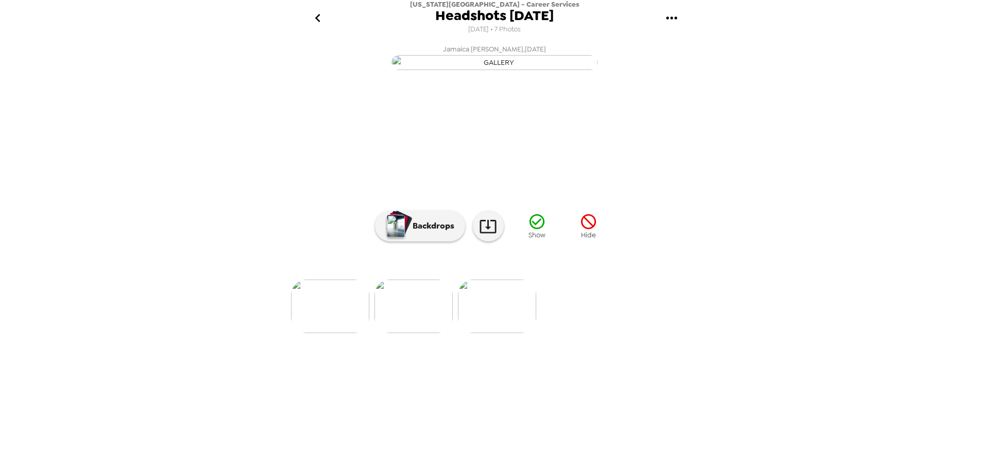  What do you see at coordinates (588, 235) in the screenshot?
I see `span: Hide` at bounding box center [588, 235].